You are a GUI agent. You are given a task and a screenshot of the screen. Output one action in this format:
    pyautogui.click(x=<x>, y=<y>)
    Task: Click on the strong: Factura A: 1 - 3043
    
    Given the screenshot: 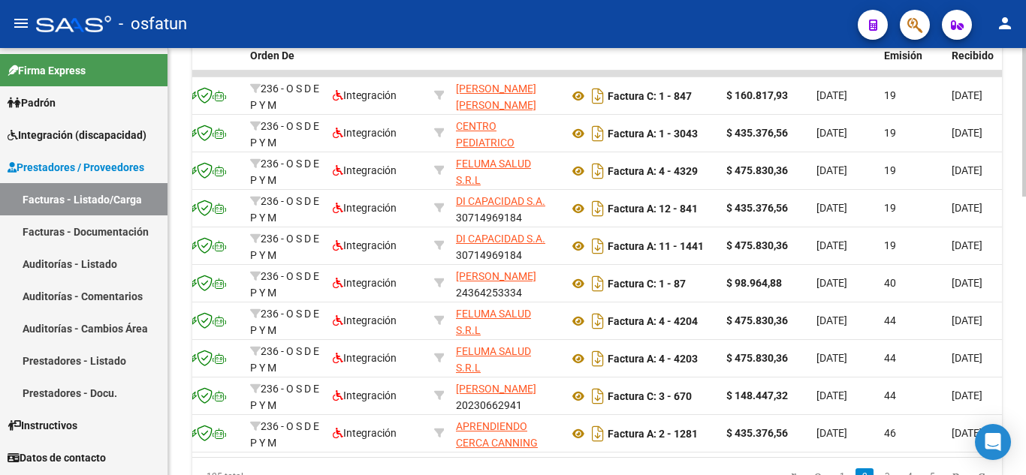 What is the action you would take?
    pyautogui.click(x=653, y=134)
    